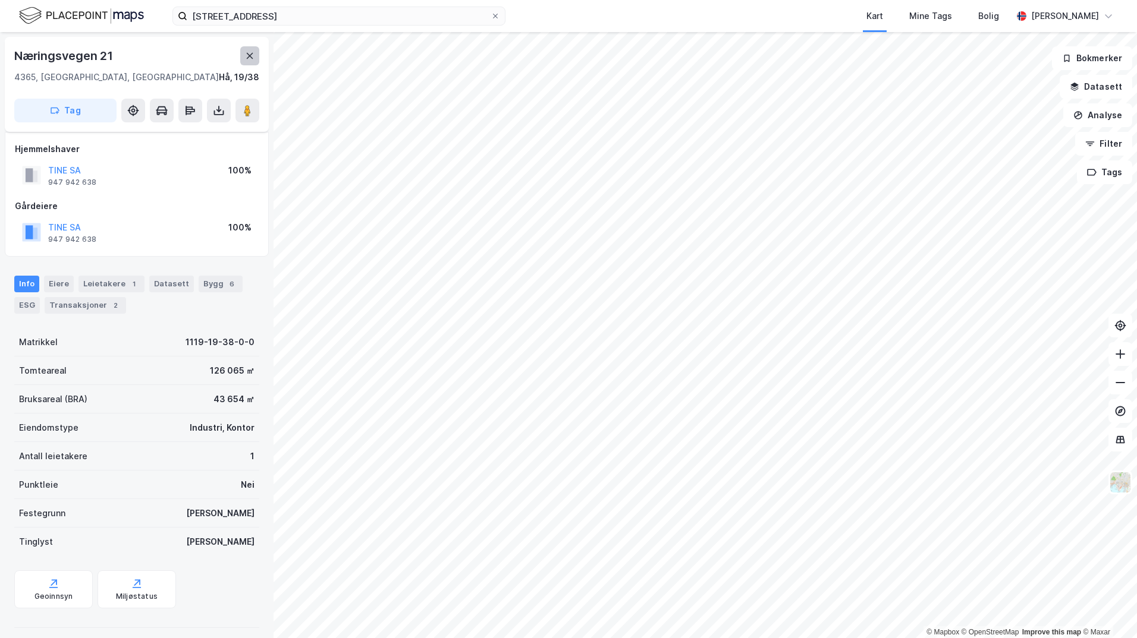  I want to click on div: Datasett, so click(171, 284).